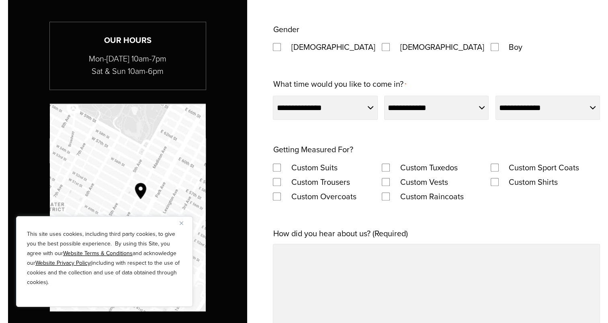 The image size is (608, 323). What do you see at coordinates (516, 47) in the screenshot?
I see `label: Boy` at bounding box center [516, 47].